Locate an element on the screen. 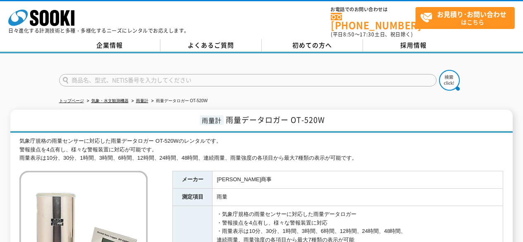 The width and height of the screenshot is (523, 242). div: 気象庁規格の雨量センサーに対応した雨量データロガー OT-520Wのレンタルです。 警報接点を4点有し、様々な警報装置に対応が可能です。 雨量表示は10分、30分、1時間、3時間、6時間、12時... is located at coordinates (261, 150).